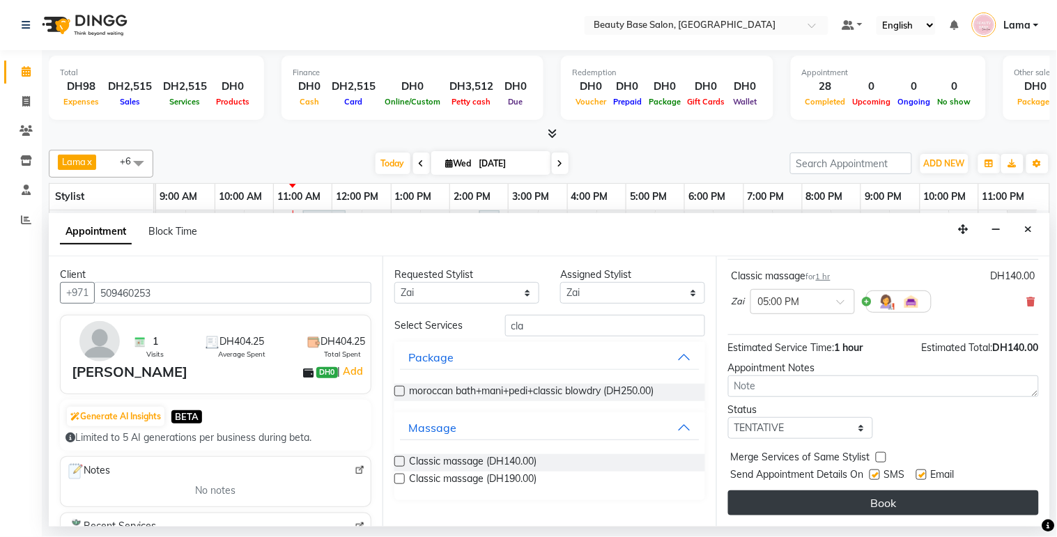  Describe the element at coordinates (88, 472) in the screenshot. I see `span: Notes` at that location.